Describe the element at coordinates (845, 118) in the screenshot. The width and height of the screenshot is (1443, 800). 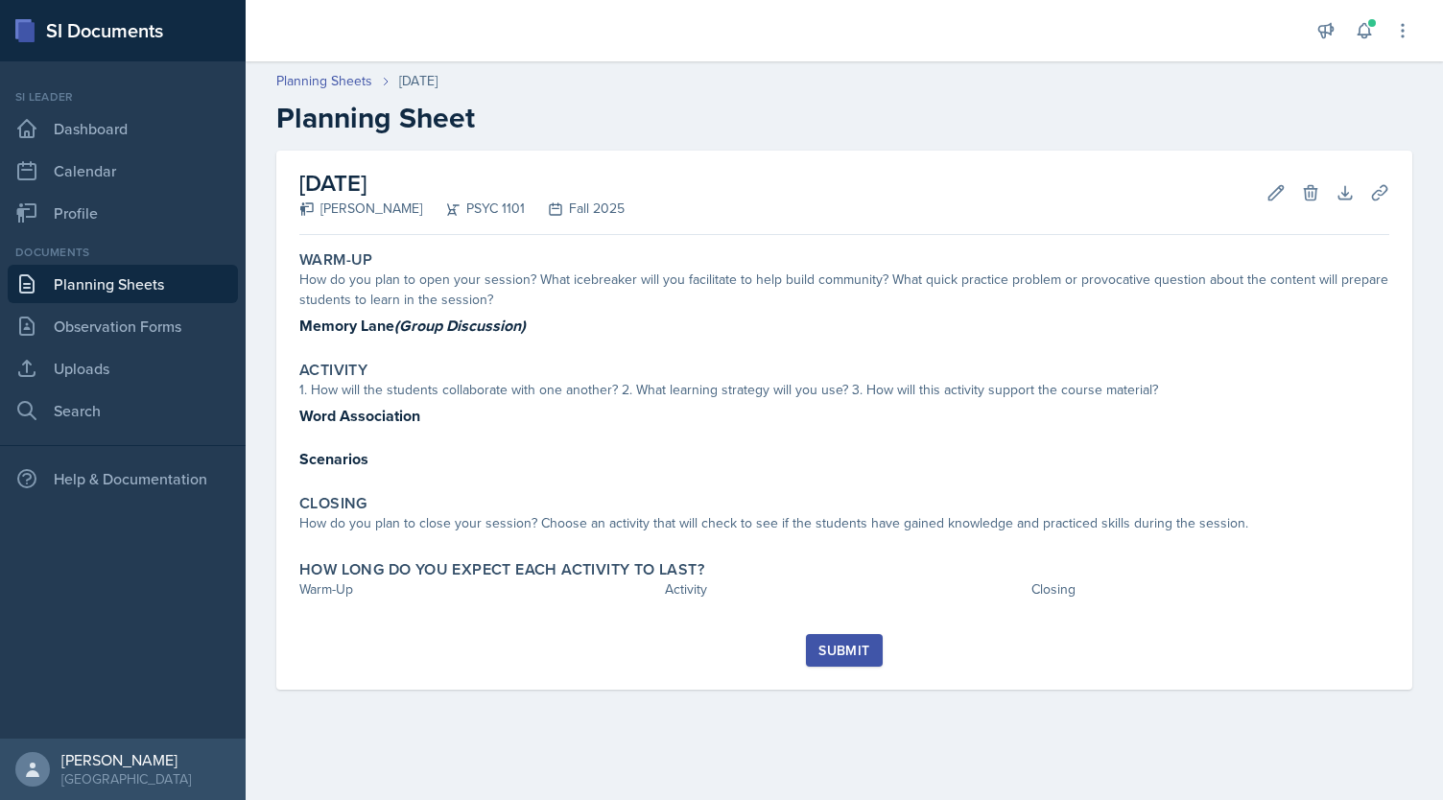
I see `h2: Planning Sheet` at that location.